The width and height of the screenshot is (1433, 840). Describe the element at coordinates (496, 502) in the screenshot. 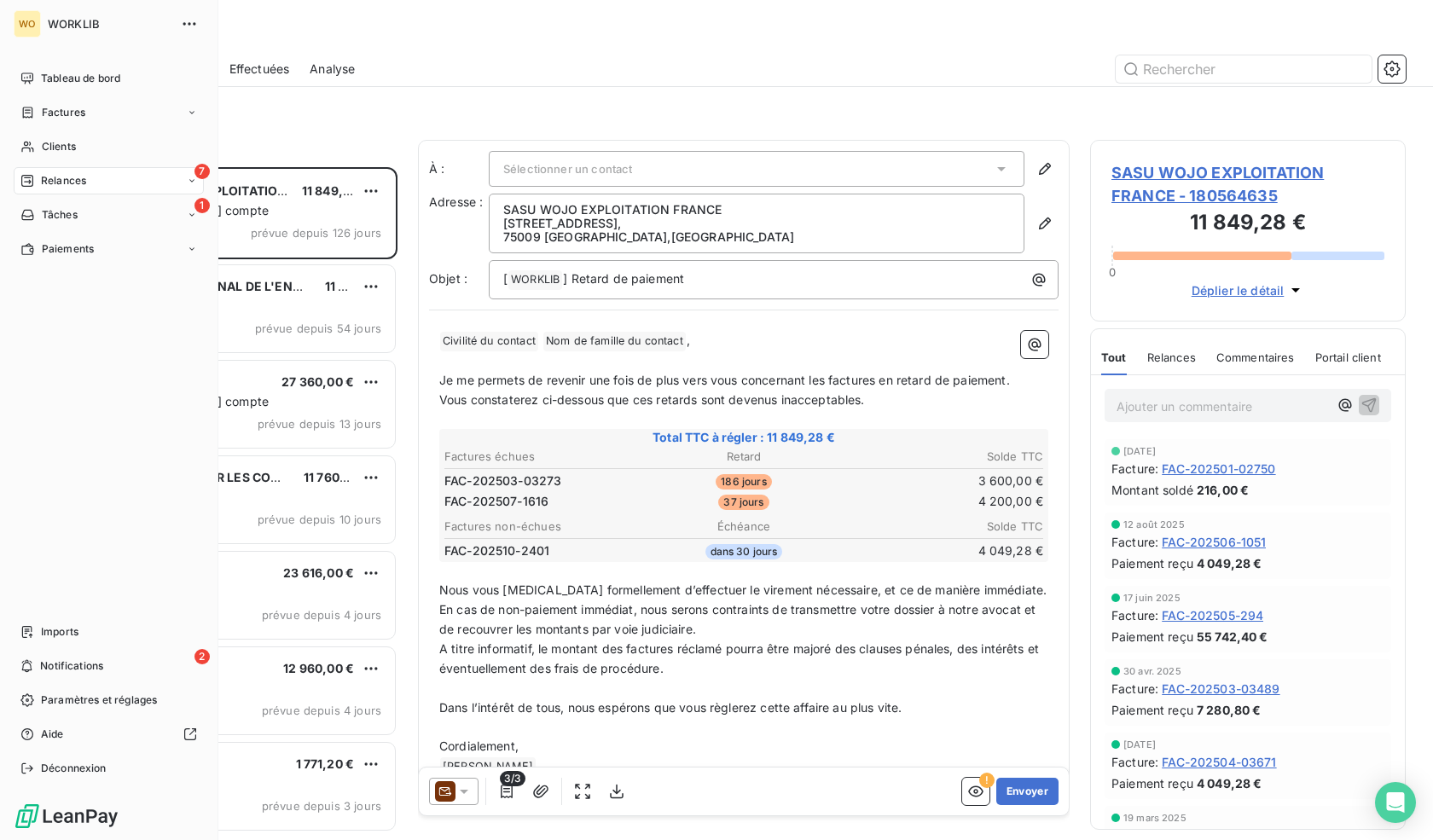

I see `span: FAC-202507-1616` at that location.